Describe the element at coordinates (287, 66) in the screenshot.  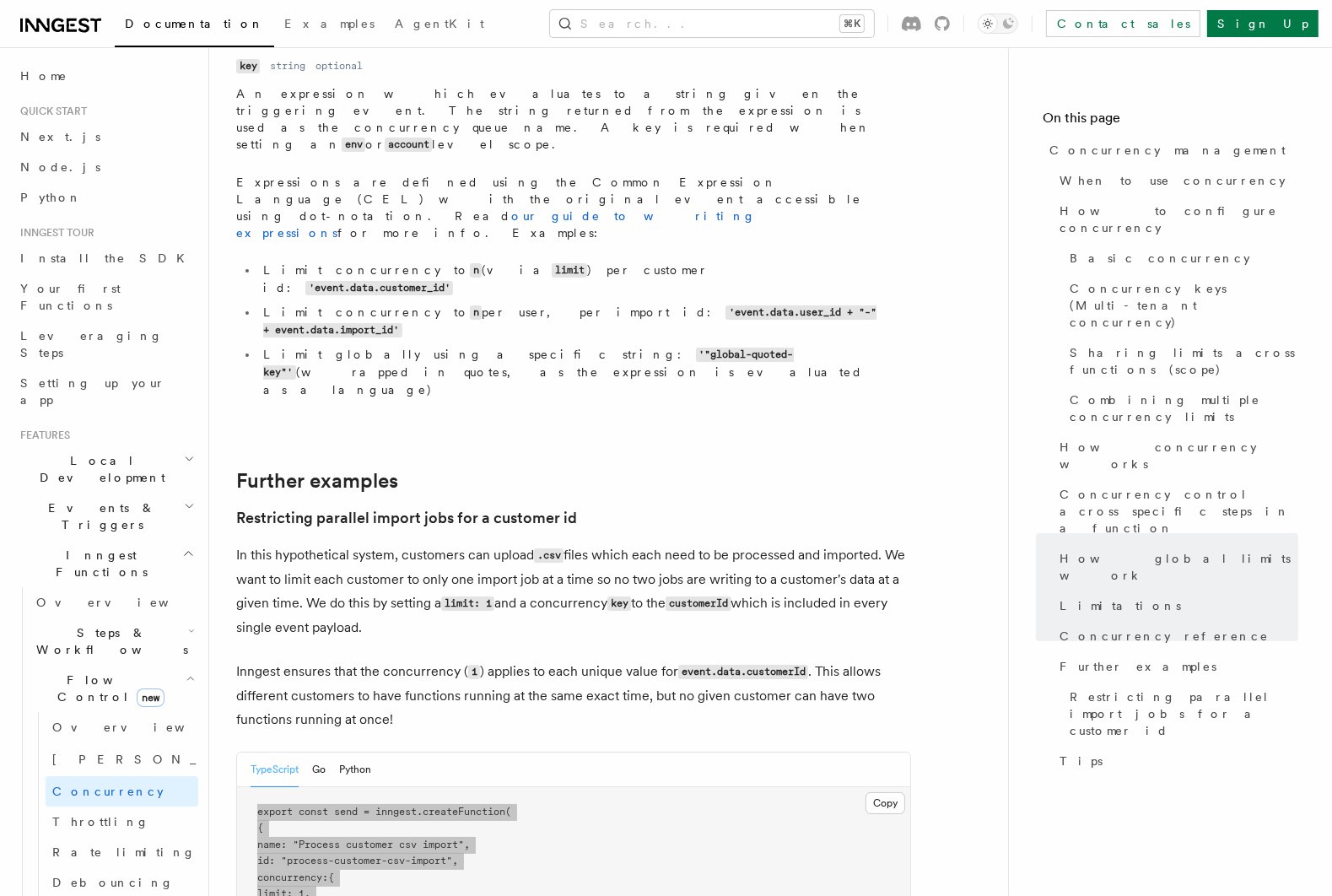
I see `dd: string` at that location.